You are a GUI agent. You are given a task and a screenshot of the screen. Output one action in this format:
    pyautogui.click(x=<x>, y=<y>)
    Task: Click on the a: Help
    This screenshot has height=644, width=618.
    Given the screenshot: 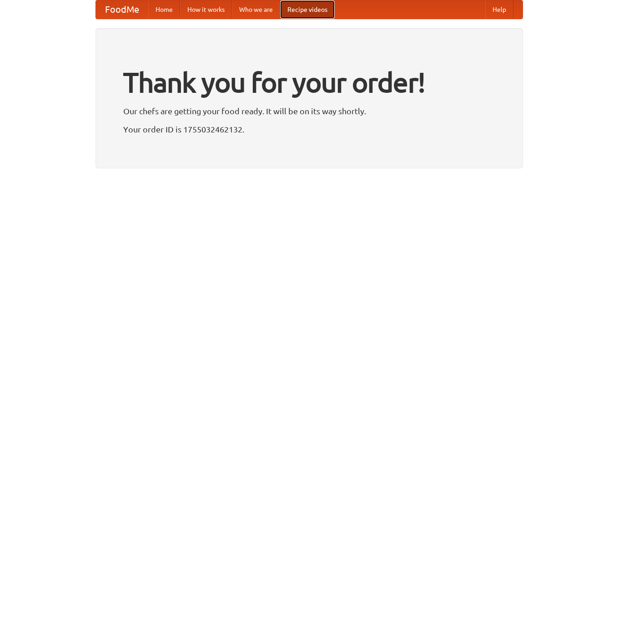 What is the action you would take?
    pyautogui.click(x=500, y=10)
    